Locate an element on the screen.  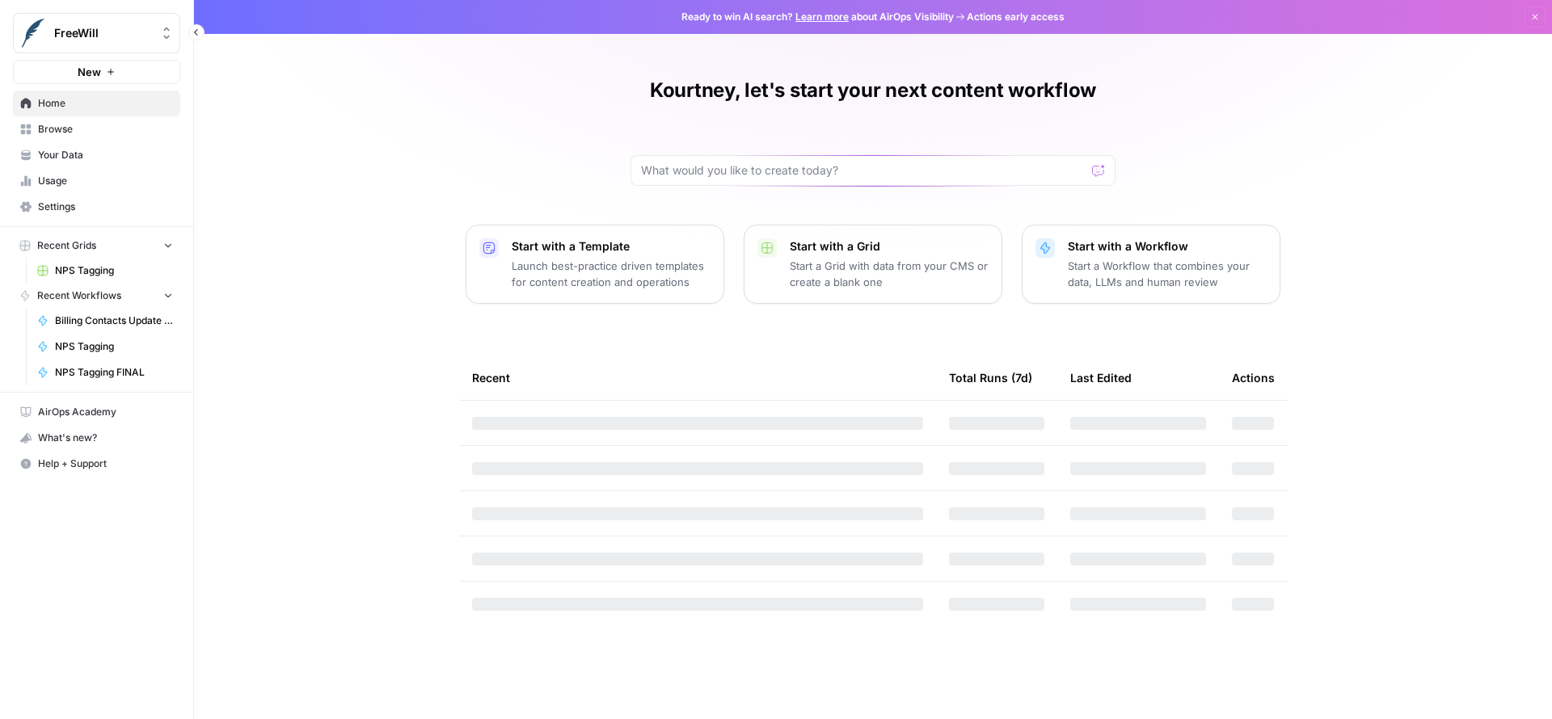
button: Start with a TemplateLaunch best-practice driven templates for content creation and operations is located at coordinates (595, 264).